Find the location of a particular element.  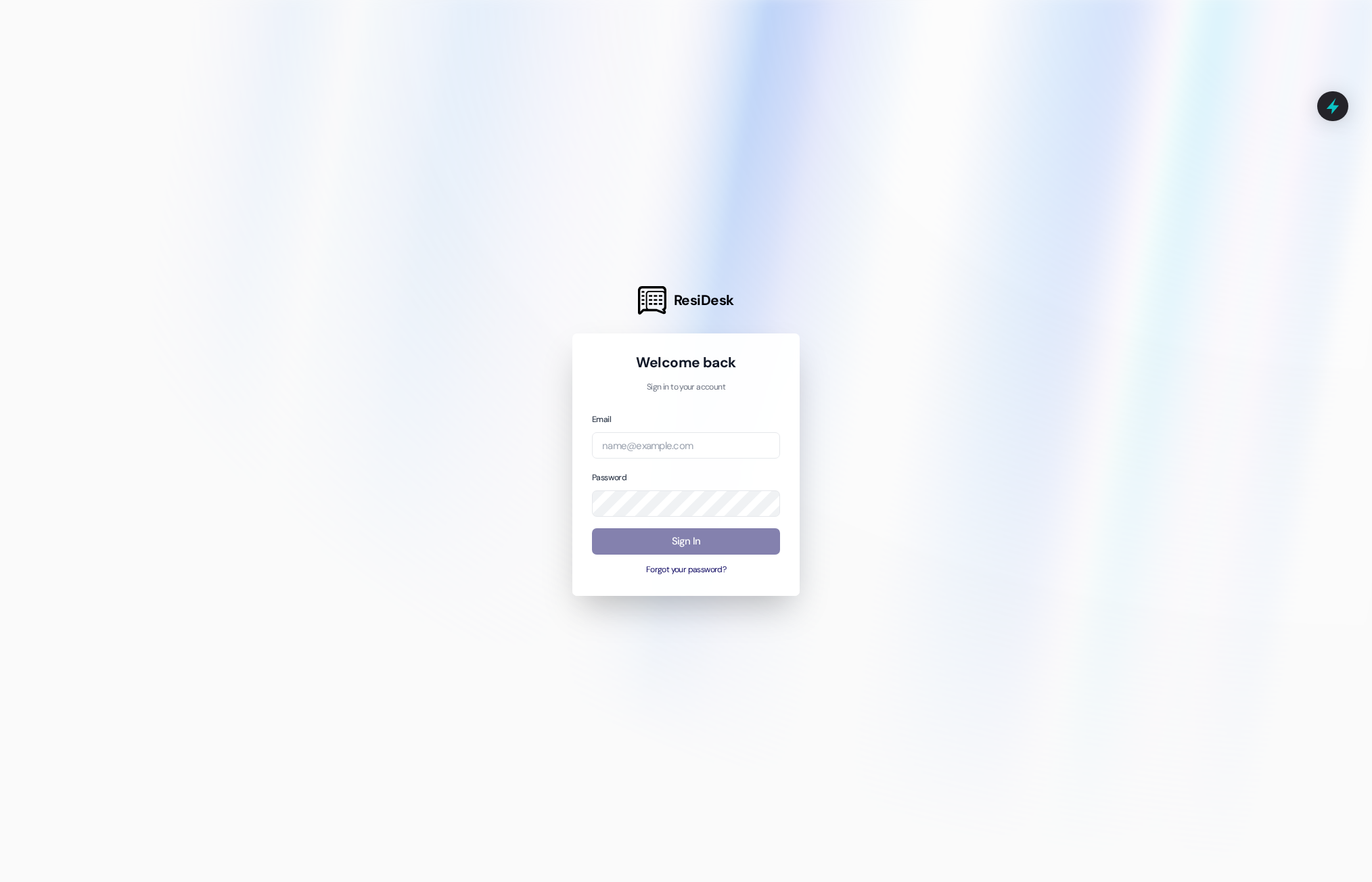

button: Forgot your password? is located at coordinates (686, 570).